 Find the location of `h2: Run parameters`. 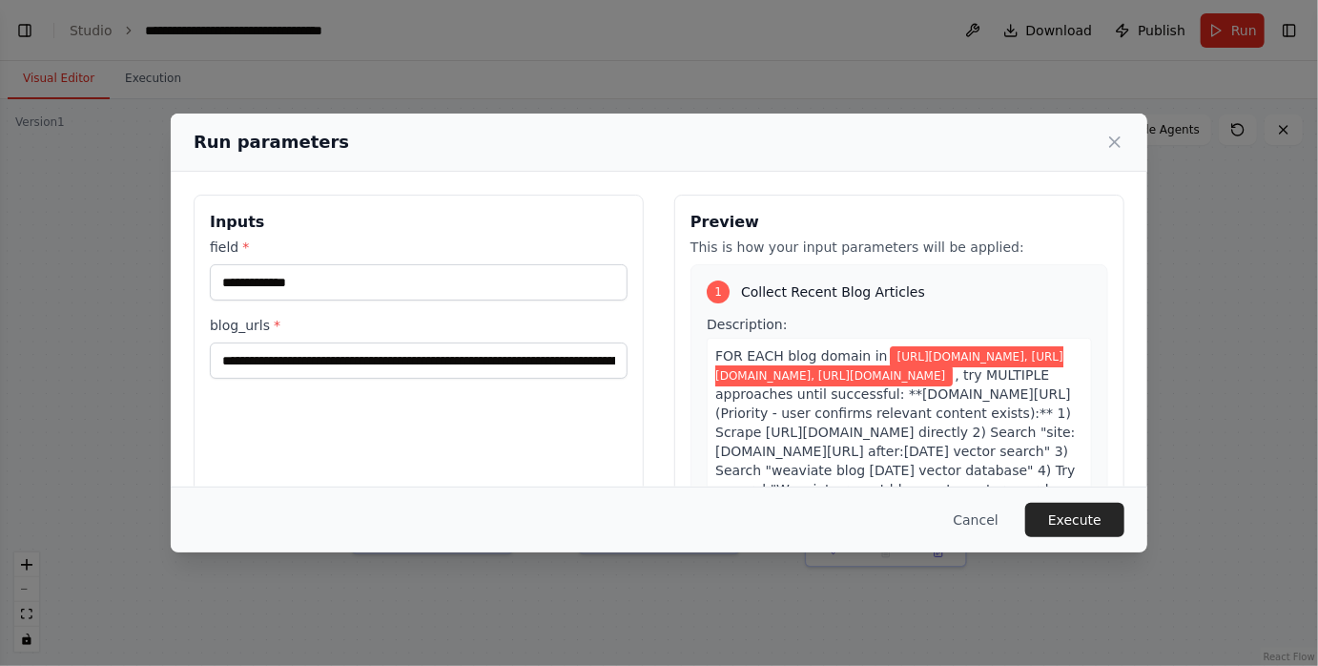

h2: Run parameters is located at coordinates (271, 142).